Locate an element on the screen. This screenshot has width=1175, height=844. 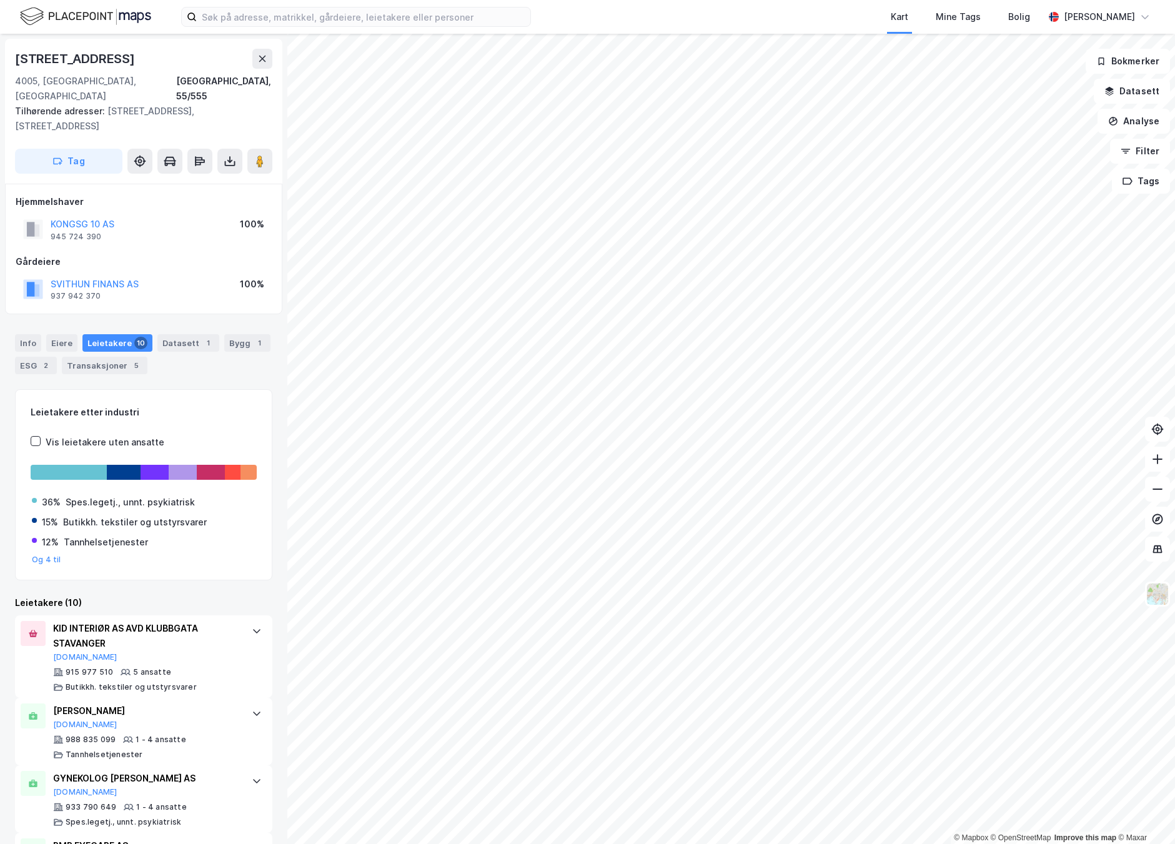
div: 36% is located at coordinates (51, 502).